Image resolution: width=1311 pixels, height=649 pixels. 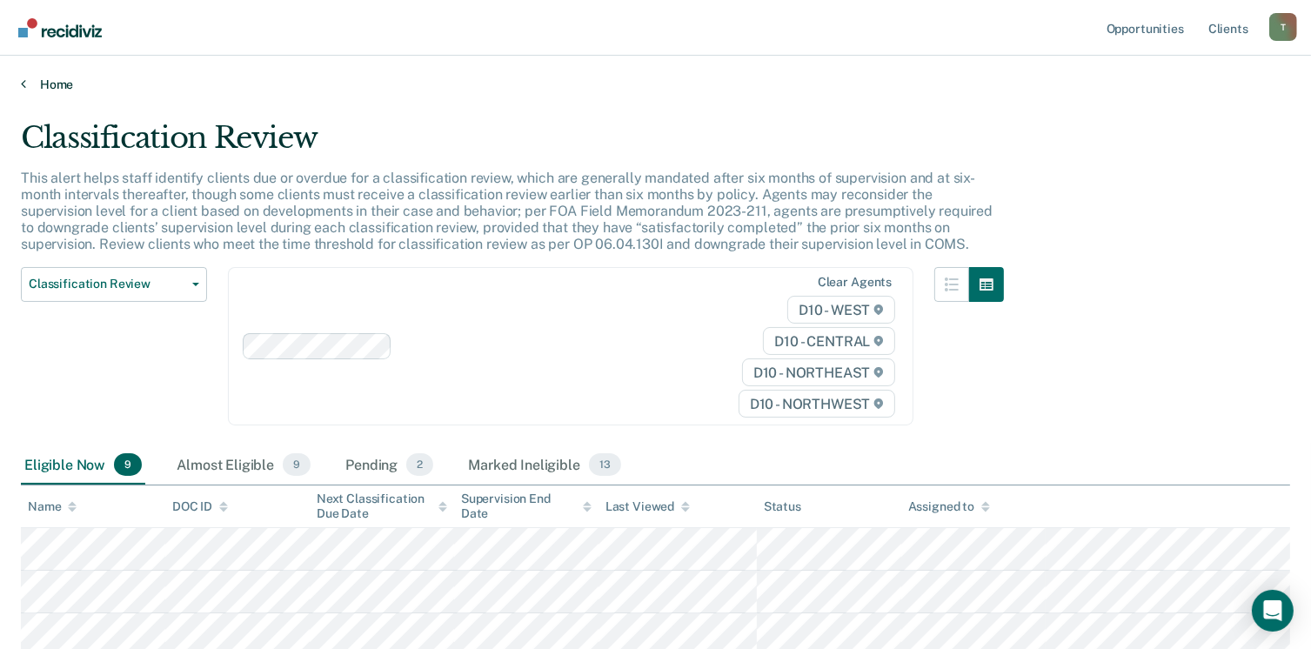 I want to click on div: Next Classification Due Date, so click(x=382, y=506).